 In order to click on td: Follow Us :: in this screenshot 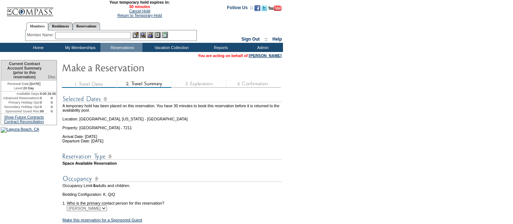, I will do `click(240, 9)`.